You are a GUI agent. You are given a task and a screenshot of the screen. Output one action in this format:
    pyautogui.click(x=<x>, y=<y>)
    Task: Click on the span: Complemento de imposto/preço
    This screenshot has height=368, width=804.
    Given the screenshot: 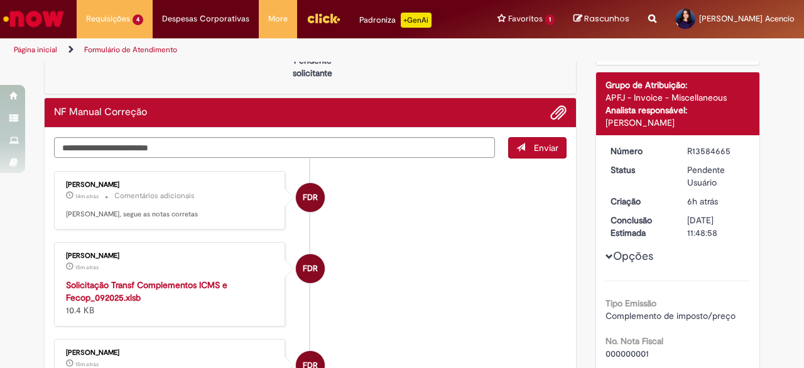 What is the action you would take?
    pyautogui.click(x=670, y=315)
    